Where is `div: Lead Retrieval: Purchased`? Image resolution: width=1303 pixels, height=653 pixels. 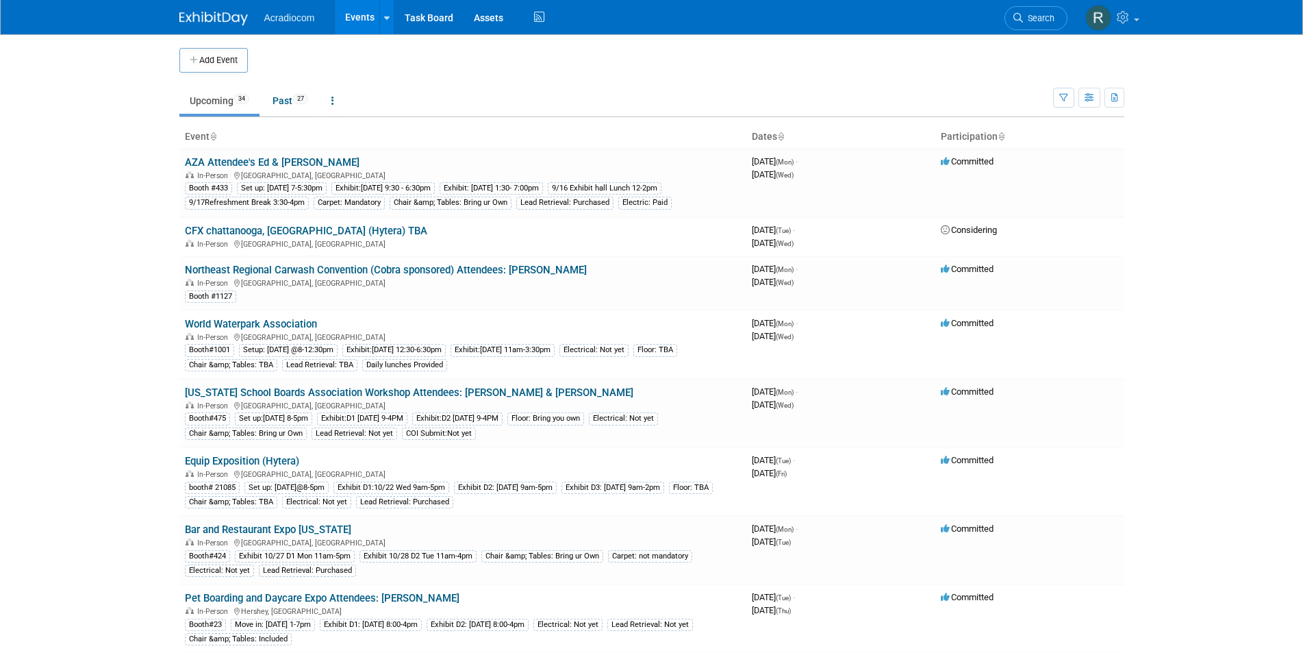 div: Lead Retrieval: Purchased is located at coordinates (308, 571).